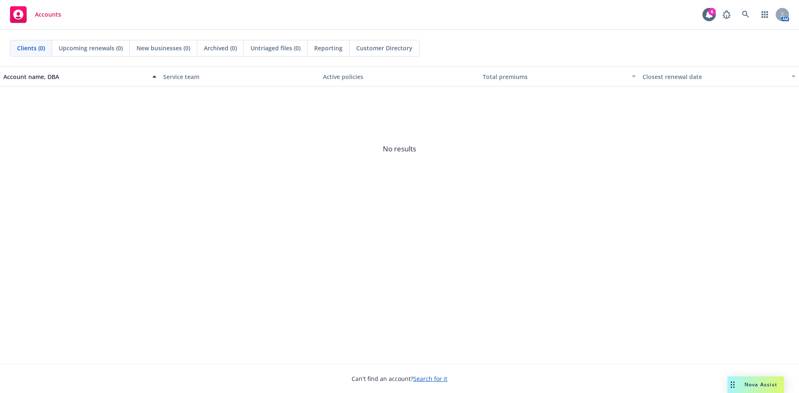 The width and height of the screenshot is (799, 393). What do you see at coordinates (399, 378) in the screenshot?
I see `span: Can't find an account?` at bounding box center [399, 378].